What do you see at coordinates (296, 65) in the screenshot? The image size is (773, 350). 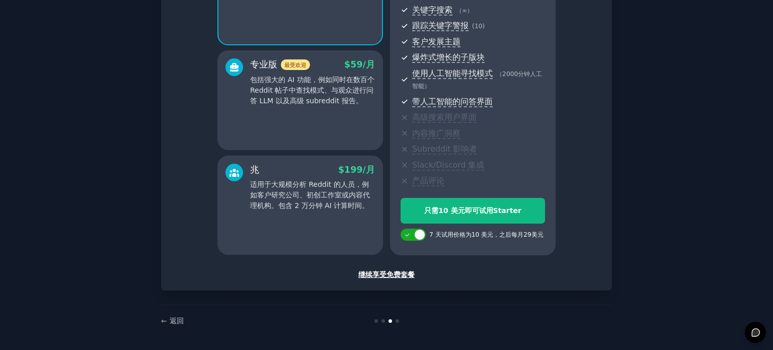 I see `font: 最受欢迎` at bounding box center [296, 65].